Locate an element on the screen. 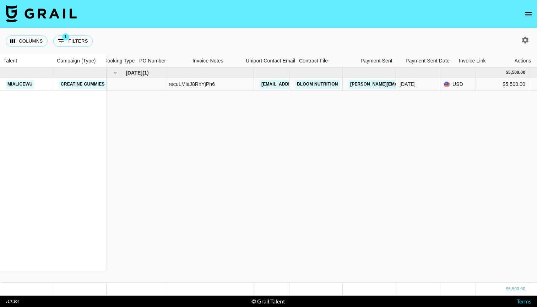  a: Creatine Gummies is located at coordinates (83, 84).